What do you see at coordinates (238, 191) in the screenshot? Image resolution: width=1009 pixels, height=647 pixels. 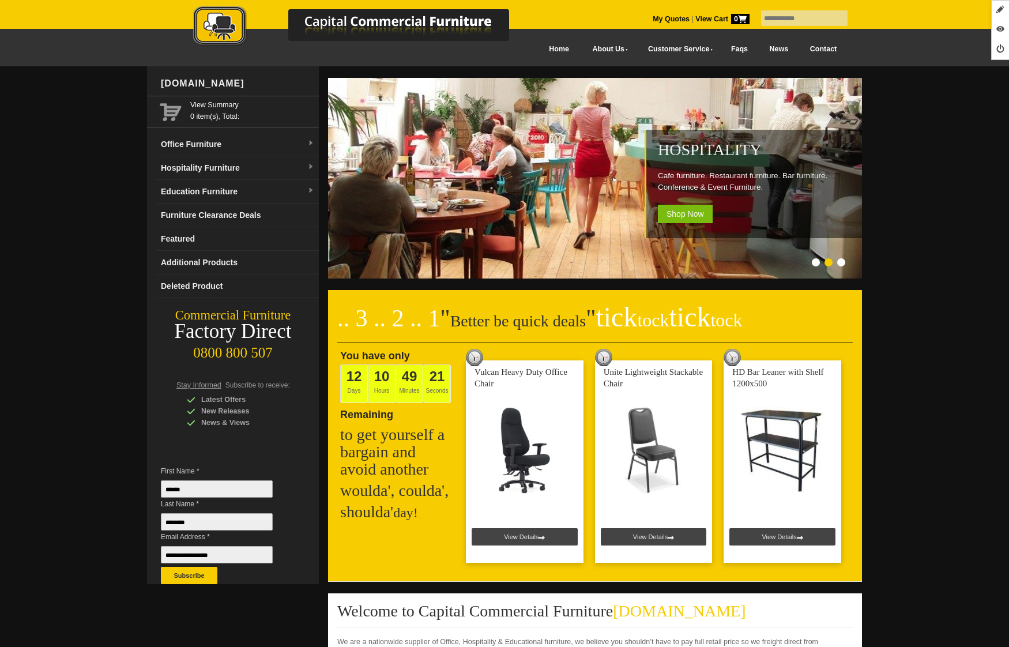 I see `a: Education Furnituredropdown` at bounding box center [238, 191].